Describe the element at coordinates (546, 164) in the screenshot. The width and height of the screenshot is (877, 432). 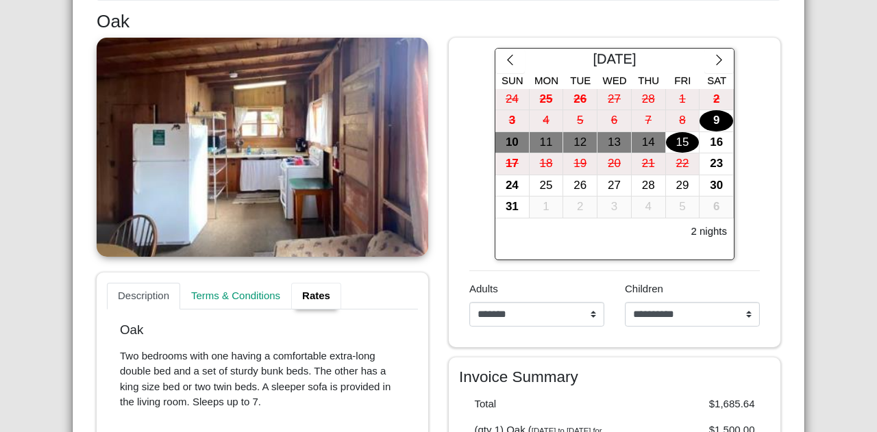
I see `div: 18` at that location.